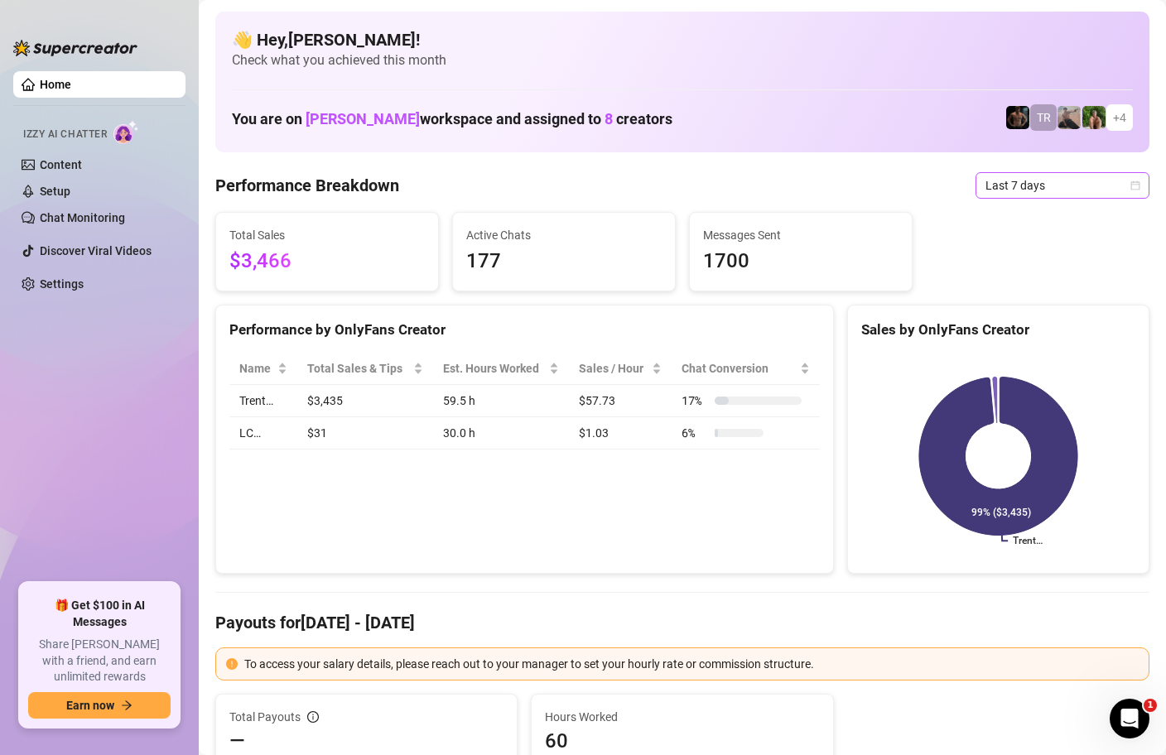  Describe the element at coordinates (564, 235) in the screenshot. I see `span: Active Chats` at that location.